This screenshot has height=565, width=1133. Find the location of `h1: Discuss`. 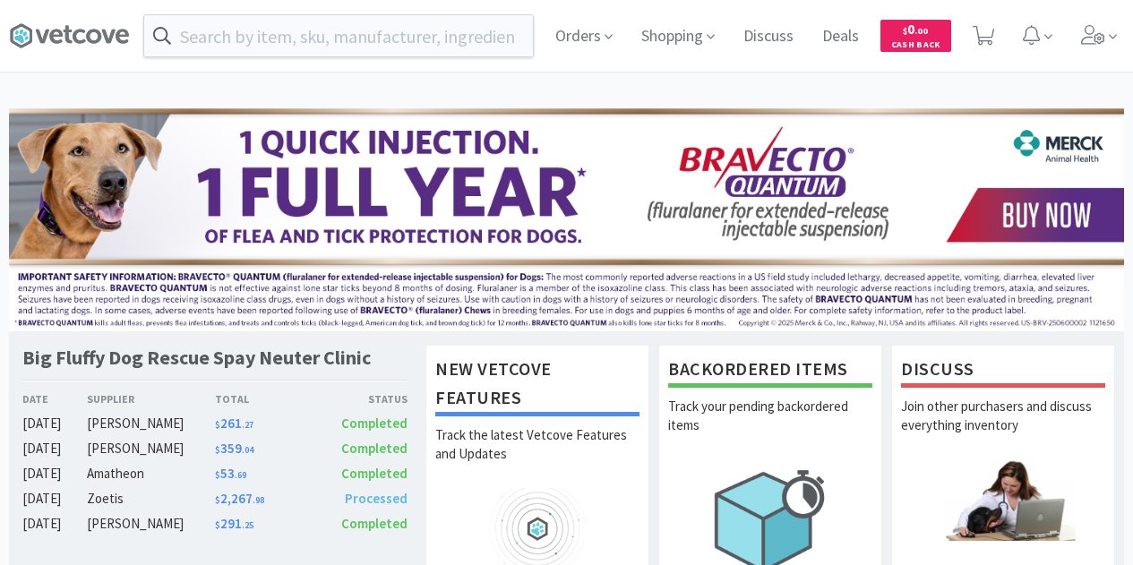

h1: Discuss is located at coordinates (1003, 371).